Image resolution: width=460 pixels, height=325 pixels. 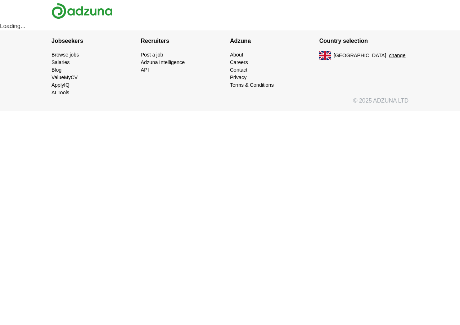 I want to click on a: Adzuna Intelligence, so click(x=163, y=62).